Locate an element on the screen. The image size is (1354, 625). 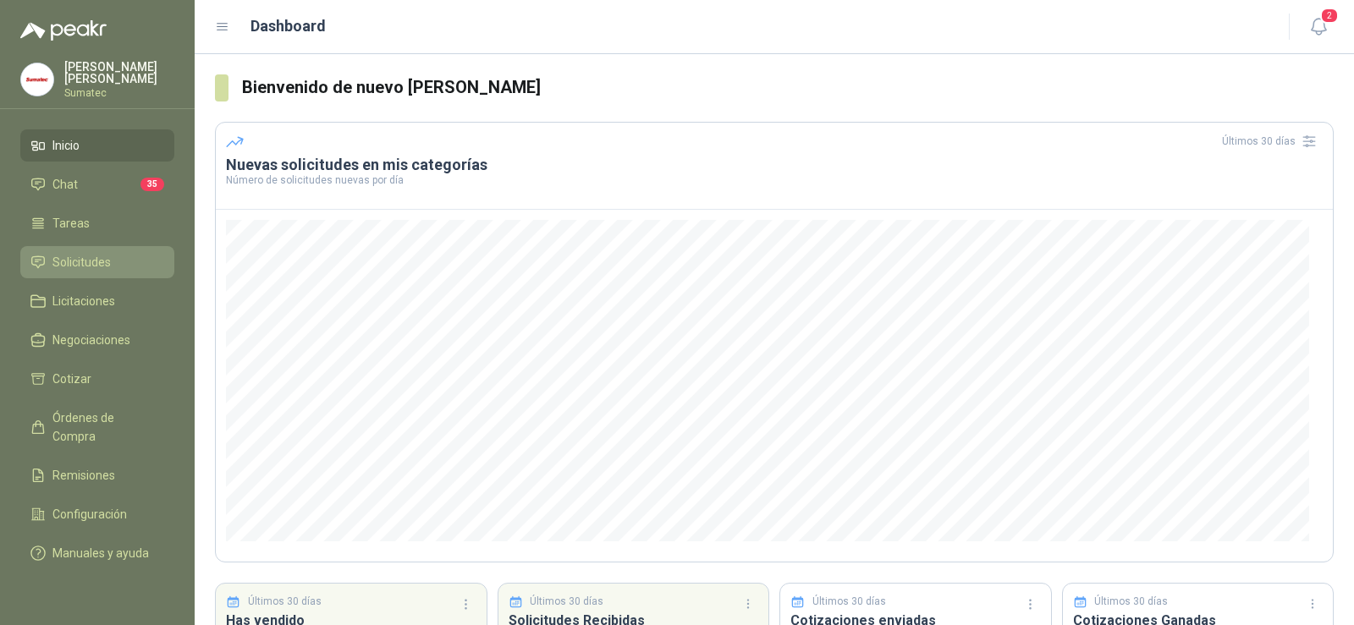
p: Sumatec is located at coordinates (119, 93).